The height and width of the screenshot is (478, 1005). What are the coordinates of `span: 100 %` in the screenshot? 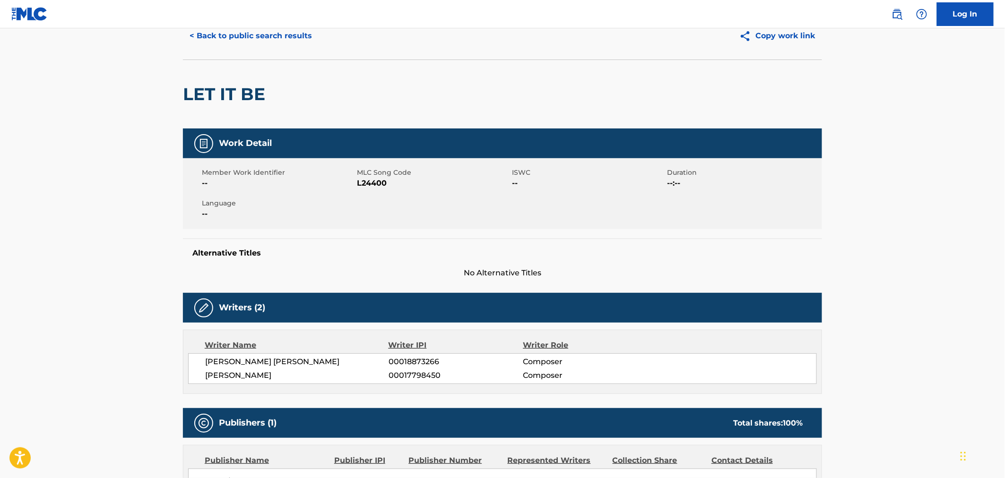 It's located at (793, 423).